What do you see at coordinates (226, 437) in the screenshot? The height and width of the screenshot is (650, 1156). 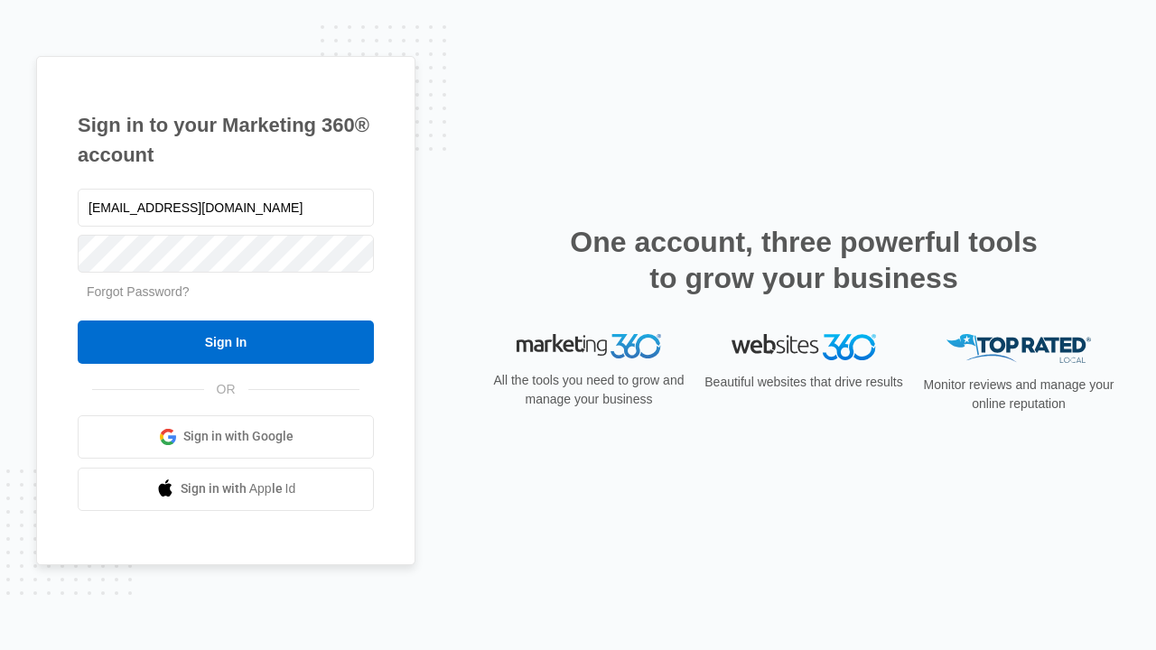 I see `a: Sign in with Google` at bounding box center [226, 437].